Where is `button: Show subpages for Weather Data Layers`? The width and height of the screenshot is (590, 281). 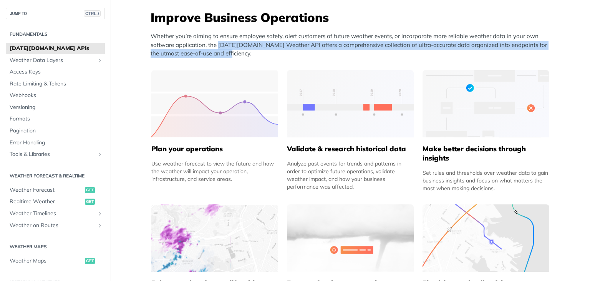 button: Show subpages for Weather Data Layers is located at coordinates (100, 60).